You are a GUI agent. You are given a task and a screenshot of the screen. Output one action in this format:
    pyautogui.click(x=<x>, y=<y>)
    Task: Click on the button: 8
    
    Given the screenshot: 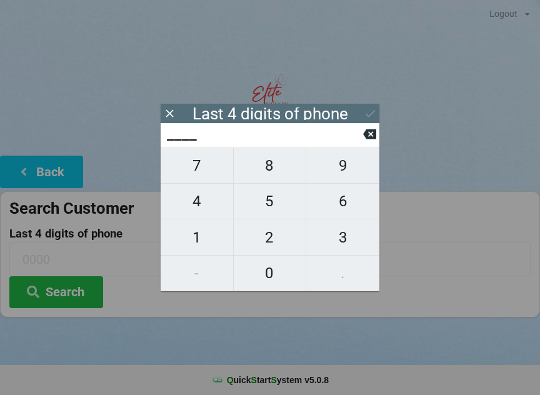 What is the action you would take?
    pyautogui.click(x=270, y=166)
    